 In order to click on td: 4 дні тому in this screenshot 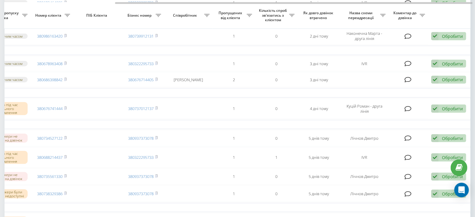, I will do `click(319, 109)`.